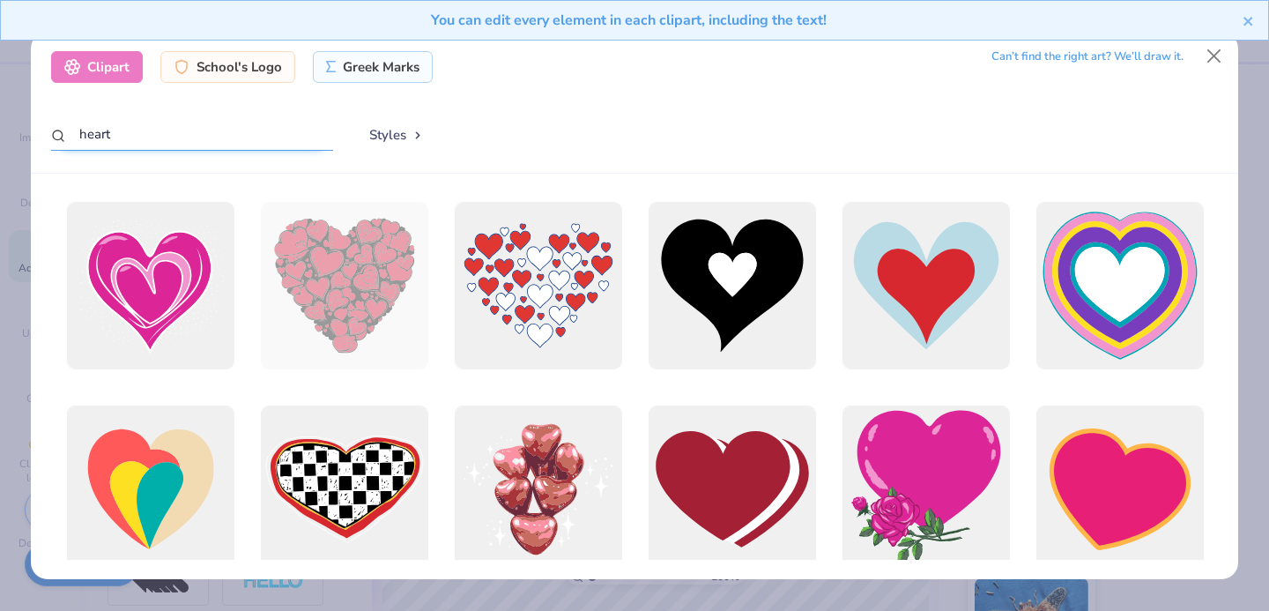 This screenshot has height=611, width=1269. Describe the element at coordinates (227, 67) in the screenshot. I see `div: School's Logo` at that location.